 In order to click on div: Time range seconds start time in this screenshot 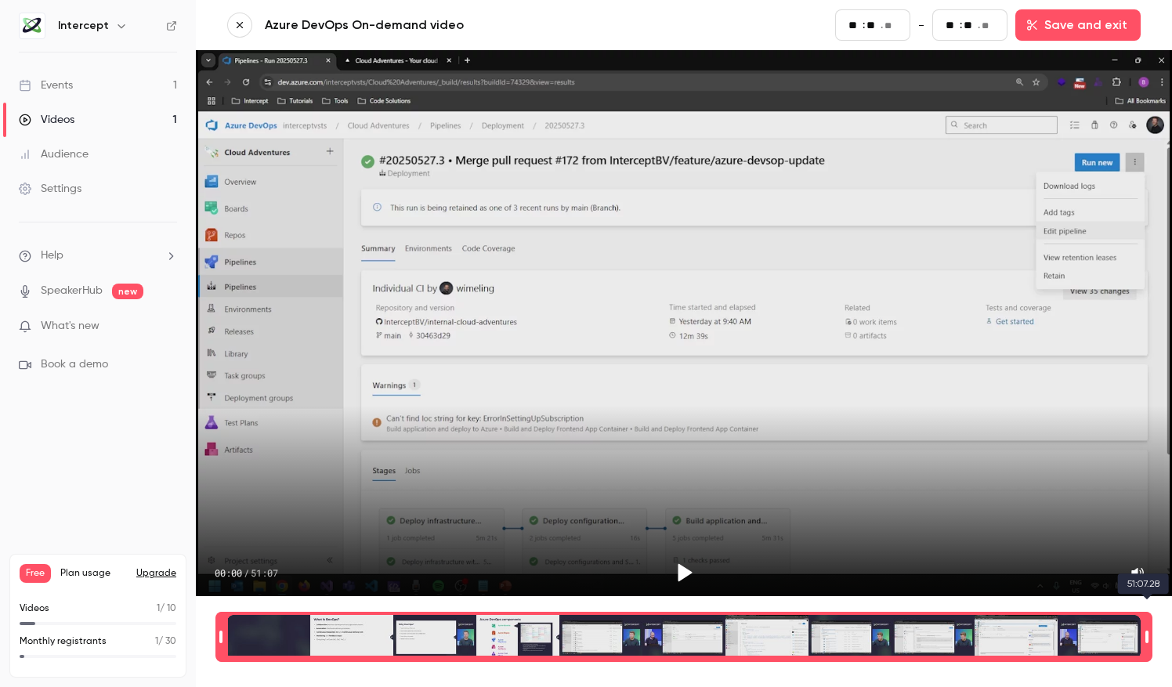, I will do `click(221, 637)`.